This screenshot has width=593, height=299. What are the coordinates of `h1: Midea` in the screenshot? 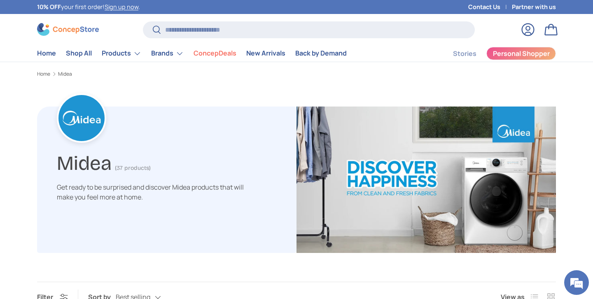 It's located at (84, 162).